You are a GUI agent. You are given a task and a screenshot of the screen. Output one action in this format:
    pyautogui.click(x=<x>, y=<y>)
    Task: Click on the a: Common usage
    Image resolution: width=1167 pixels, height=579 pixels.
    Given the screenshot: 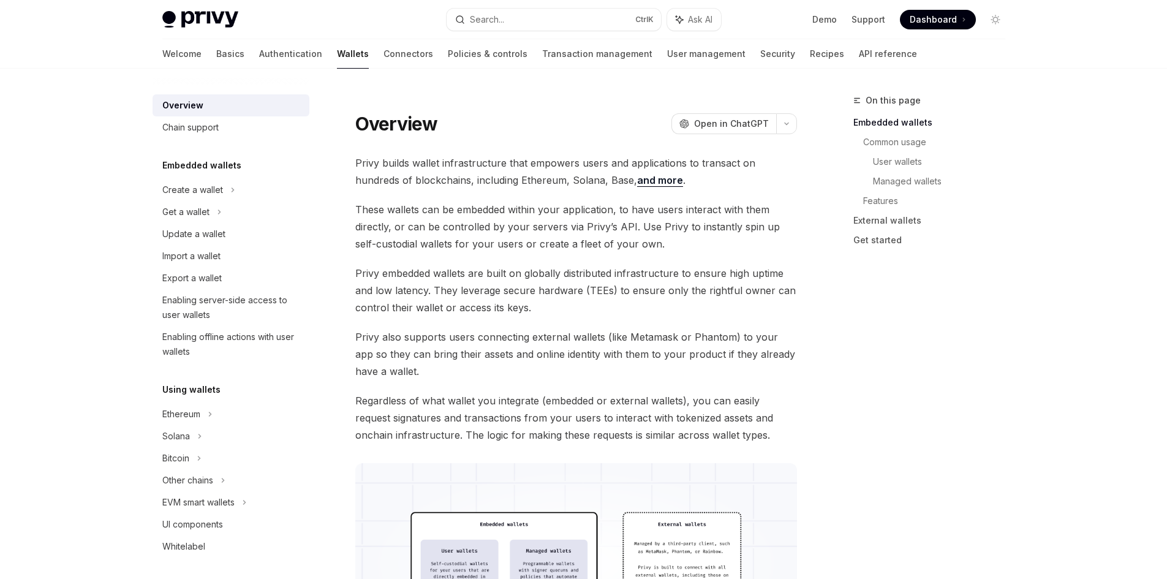 What is the action you would take?
    pyautogui.click(x=939, y=142)
    